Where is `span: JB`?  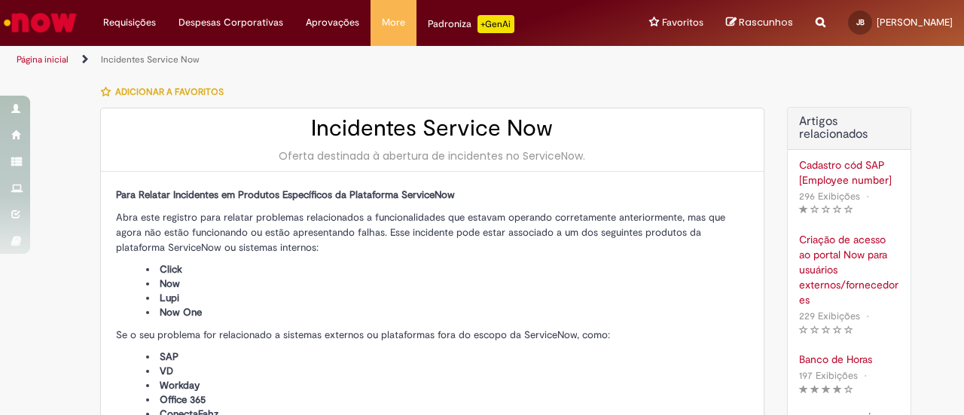
span: JB is located at coordinates (860, 22).